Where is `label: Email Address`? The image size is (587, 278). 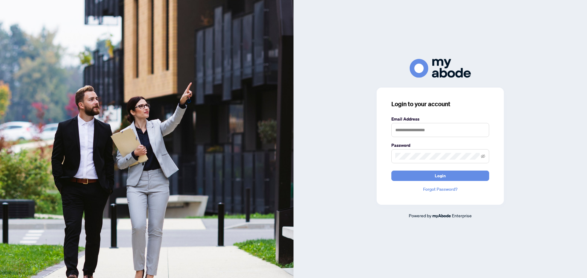
label: Email Address is located at coordinates (440, 119).